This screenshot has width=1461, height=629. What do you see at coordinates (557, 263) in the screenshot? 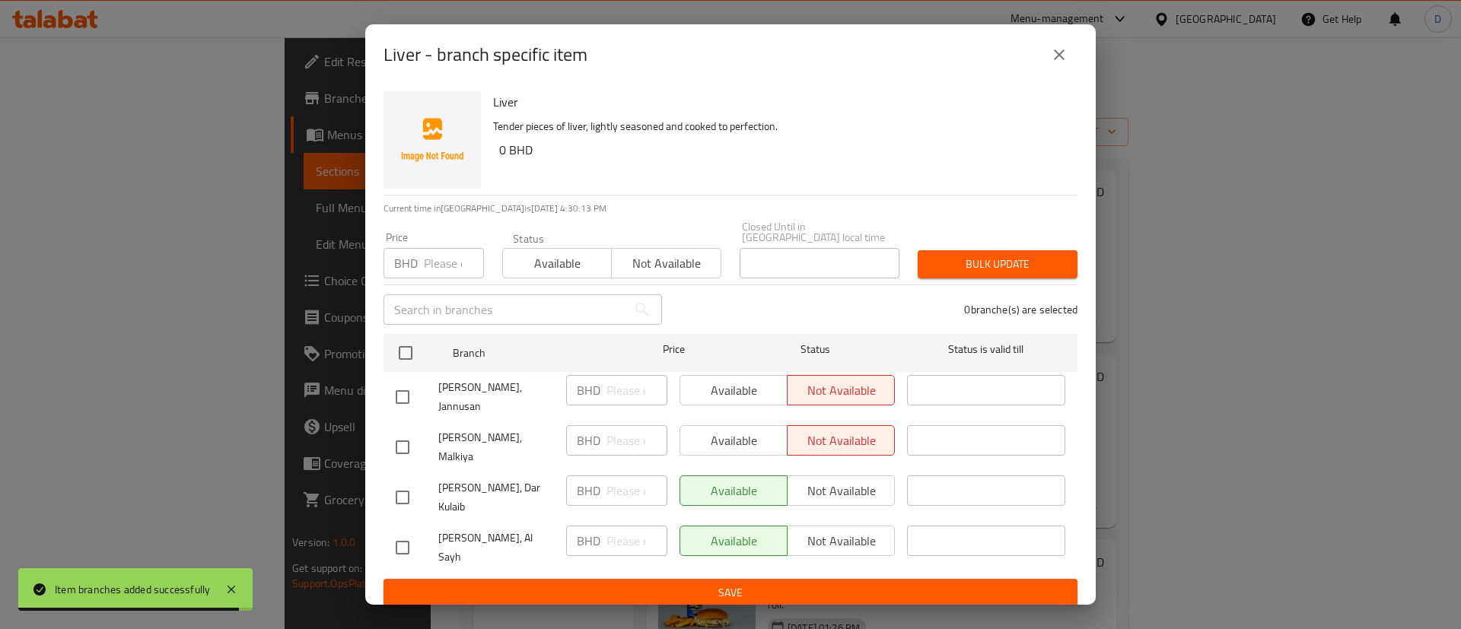
I see `span: Available` at bounding box center [557, 263].